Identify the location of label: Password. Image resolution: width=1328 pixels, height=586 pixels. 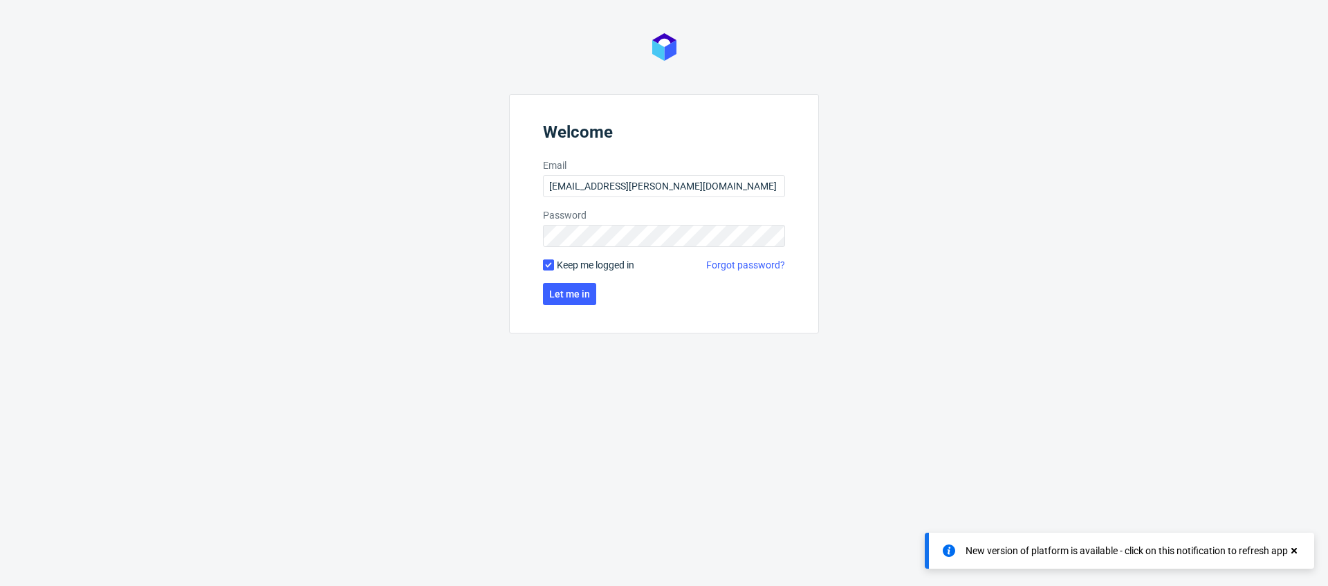
(664, 215).